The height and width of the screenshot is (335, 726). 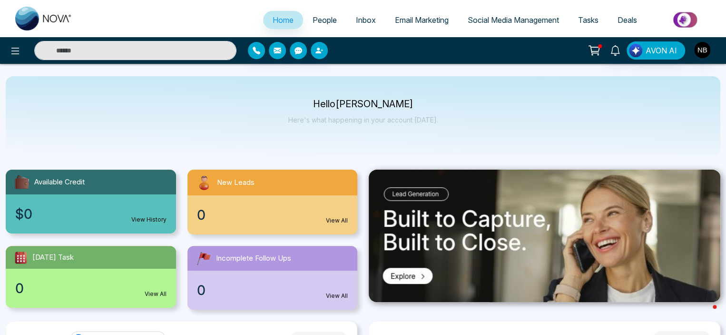 I want to click on a: View History, so click(x=149, y=219).